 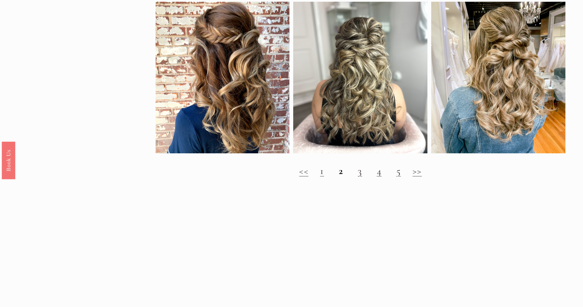 What do you see at coordinates (8, 160) in the screenshot?
I see `a: Book Us` at bounding box center [8, 160].